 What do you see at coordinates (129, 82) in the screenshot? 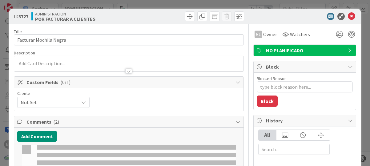
I see `span: Custom Fields` at bounding box center [129, 82].